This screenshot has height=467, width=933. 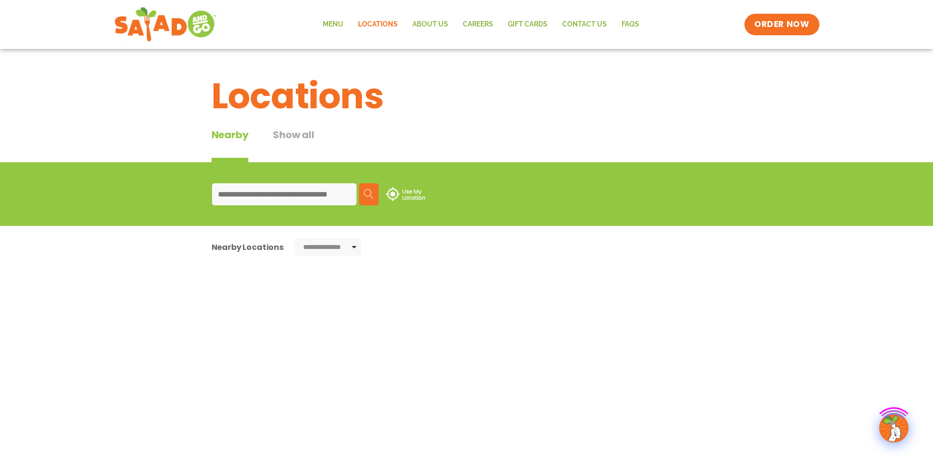 What do you see at coordinates (333, 24) in the screenshot?
I see `a: Menu` at bounding box center [333, 24].